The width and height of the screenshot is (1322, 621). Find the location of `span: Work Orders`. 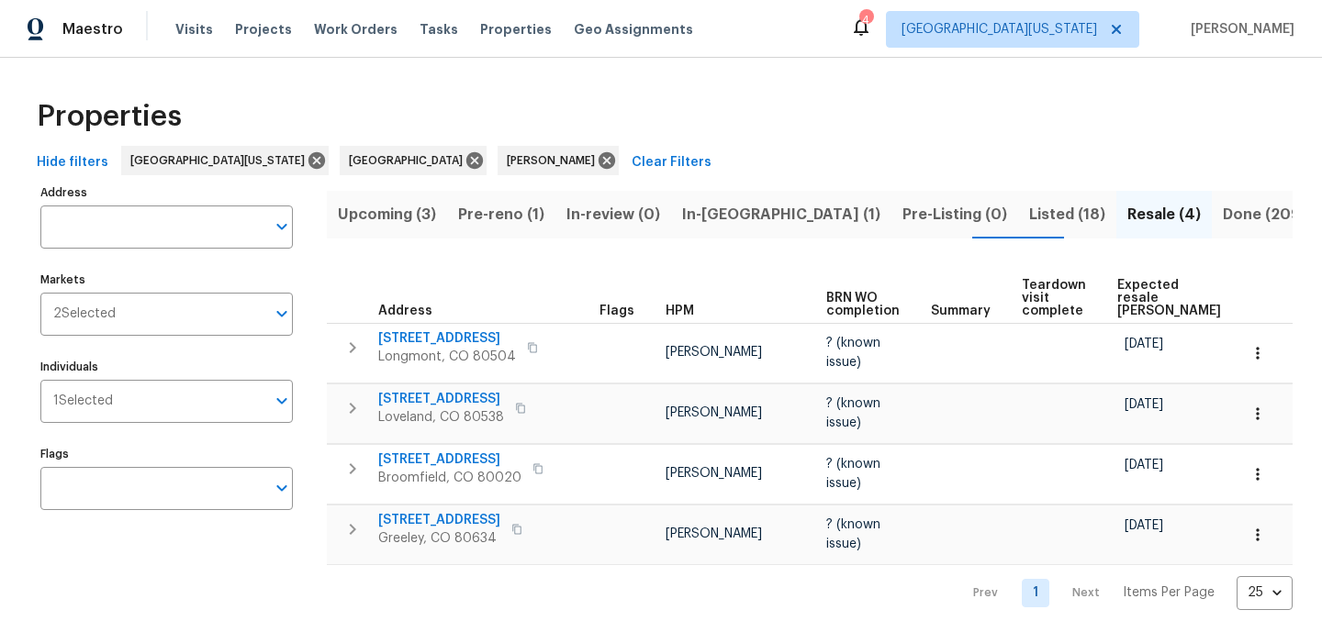

span: Work Orders is located at coordinates (355, 29).